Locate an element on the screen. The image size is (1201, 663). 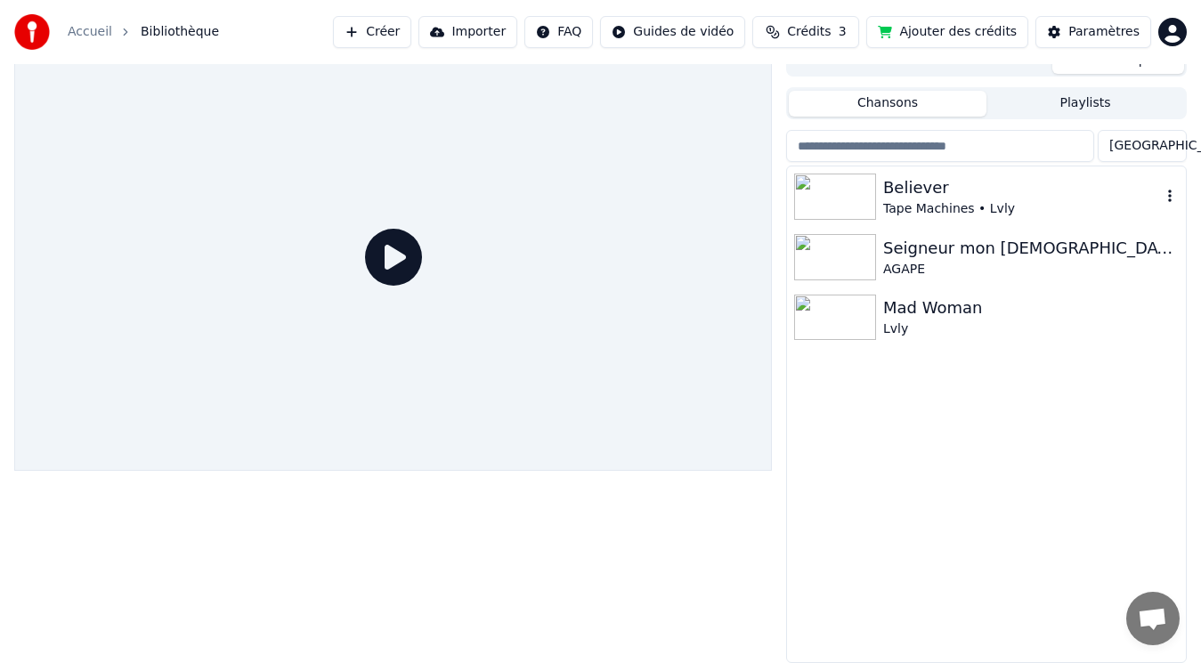
div: Tape Machines • Lvly is located at coordinates (1022, 209).